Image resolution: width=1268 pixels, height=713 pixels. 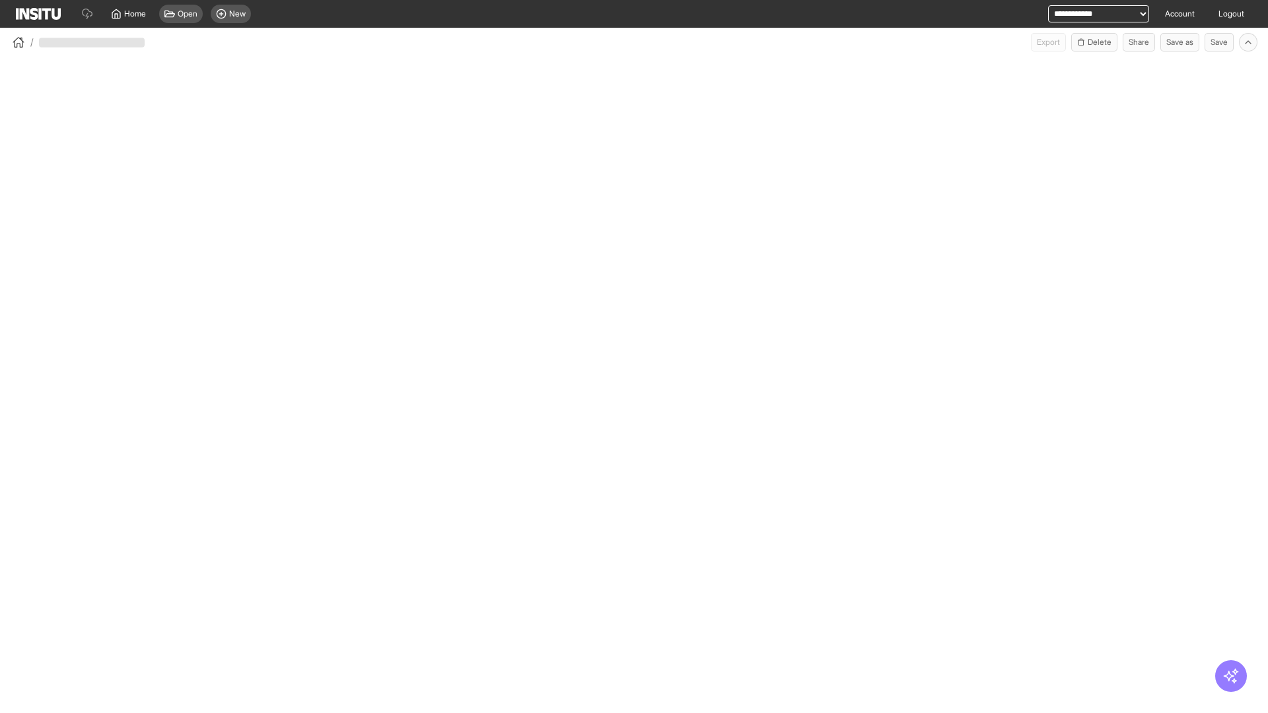 I want to click on span: Can currently only export from Insights reports., so click(x=1048, y=42).